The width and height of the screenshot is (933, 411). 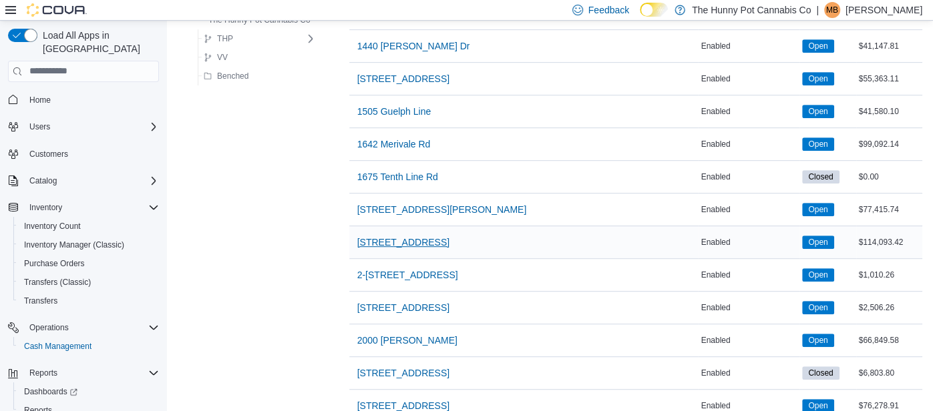 I want to click on a: Purchase Orders, so click(x=54, y=264).